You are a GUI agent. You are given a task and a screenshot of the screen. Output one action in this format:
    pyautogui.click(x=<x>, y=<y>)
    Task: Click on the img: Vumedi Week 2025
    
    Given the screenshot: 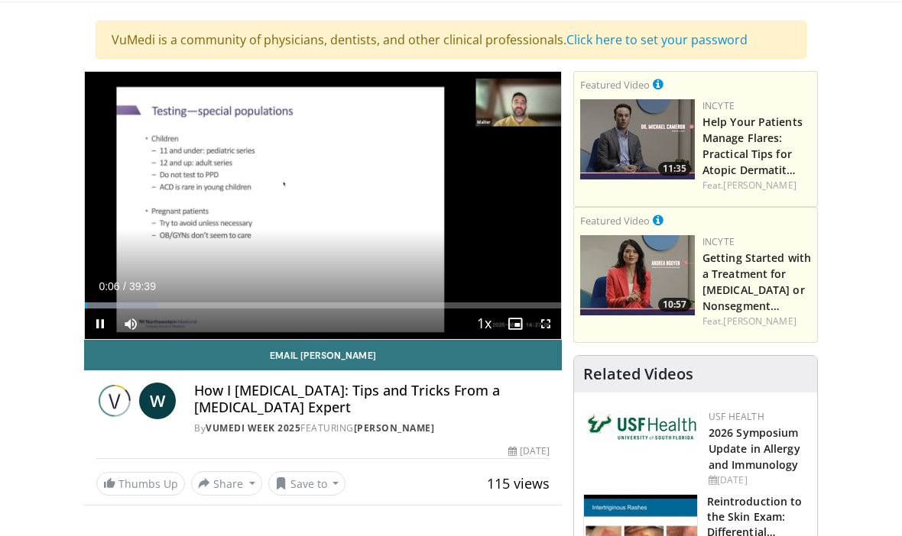 What is the action you would take?
    pyautogui.click(x=115, y=401)
    